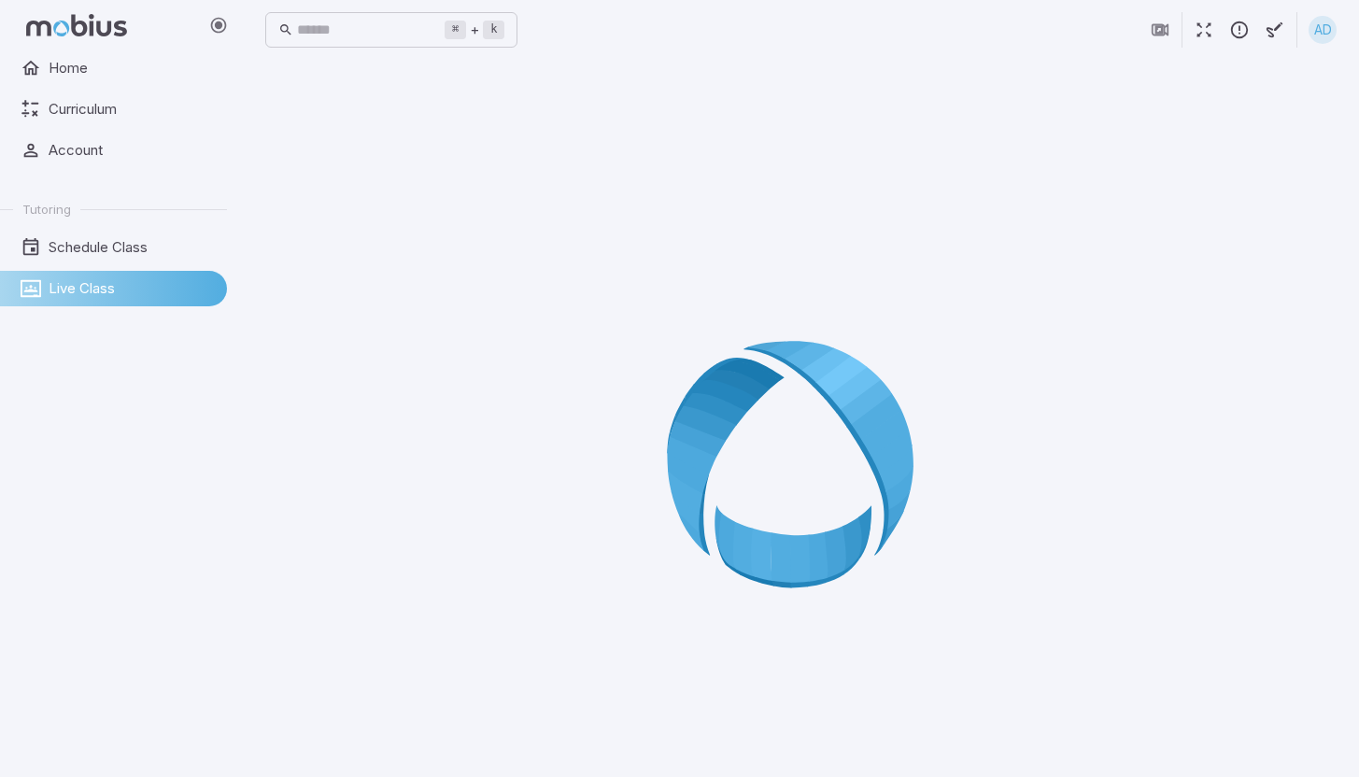 The image size is (1359, 777). Describe the element at coordinates (131, 247) in the screenshot. I see `span: Schedule Class` at that location.